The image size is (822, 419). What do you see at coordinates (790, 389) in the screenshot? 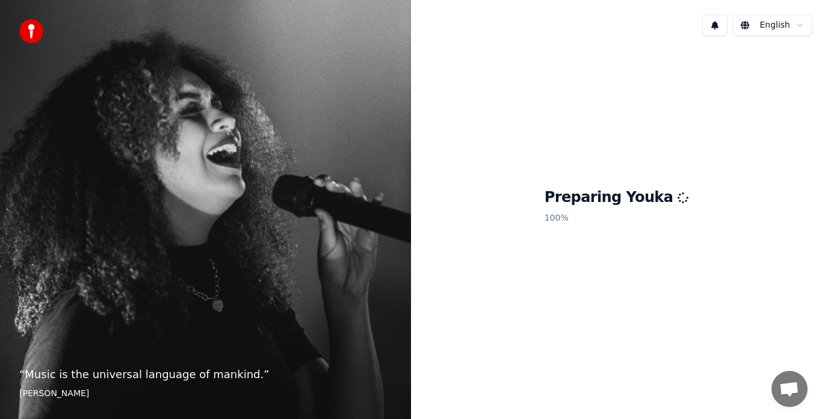
I see `a: Open chat` at bounding box center [790, 389].